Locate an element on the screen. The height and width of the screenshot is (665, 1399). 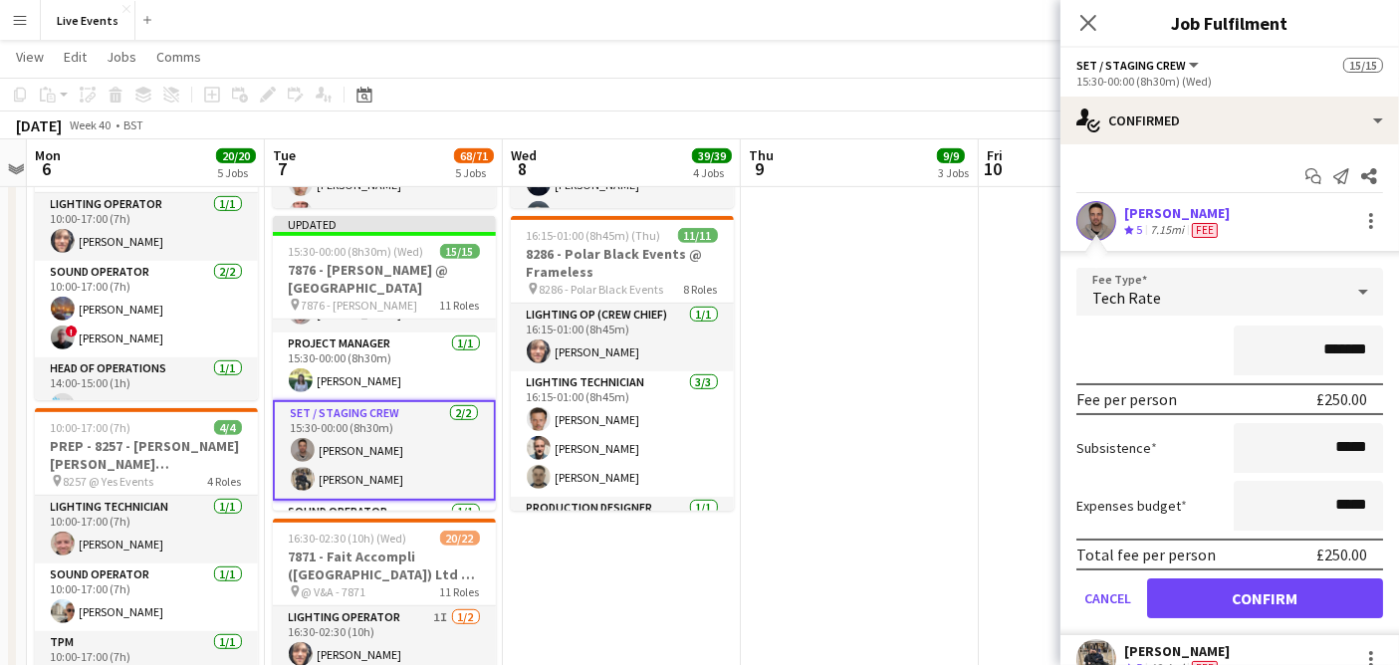
span: Tech Rate is located at coordinates (1126, 298).